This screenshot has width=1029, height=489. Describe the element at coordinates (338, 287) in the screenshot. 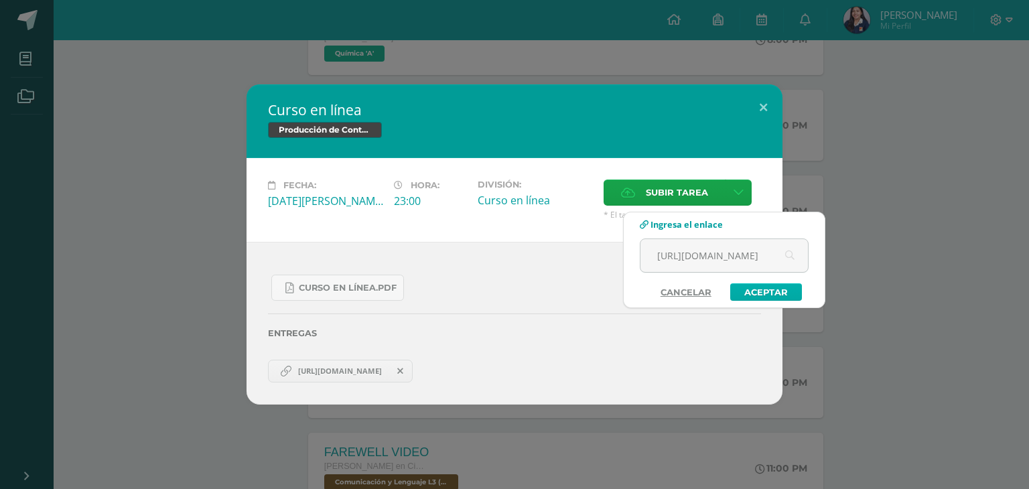

I see `a: Curso en línea.pdf` at that location.